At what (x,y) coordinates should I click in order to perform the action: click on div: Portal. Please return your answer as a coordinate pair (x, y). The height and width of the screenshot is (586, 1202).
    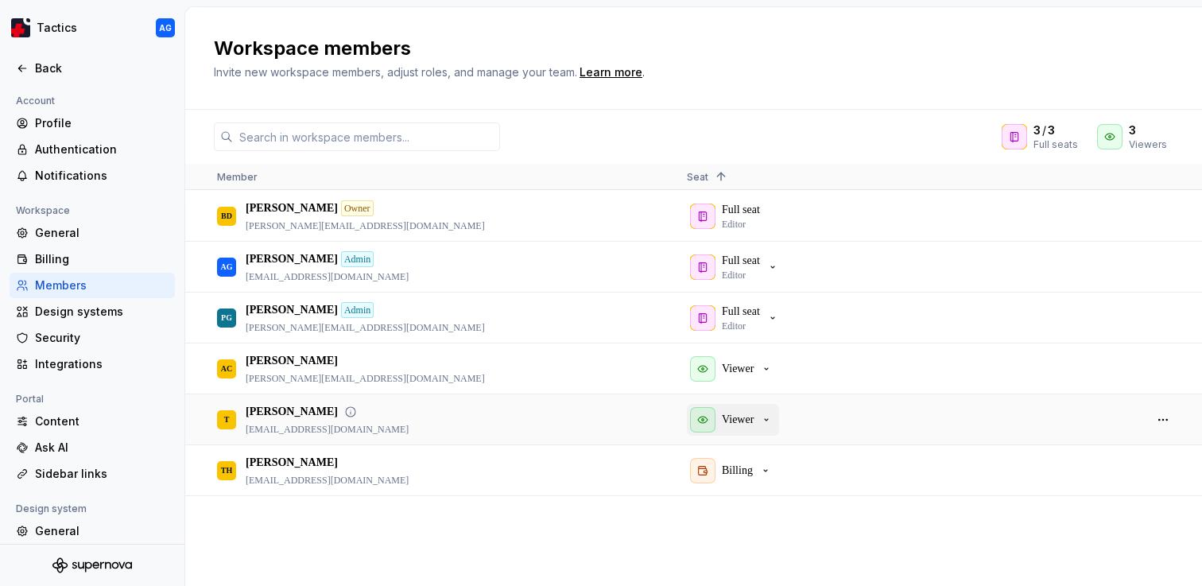
    Looking at the image, I should click on (29, 399).